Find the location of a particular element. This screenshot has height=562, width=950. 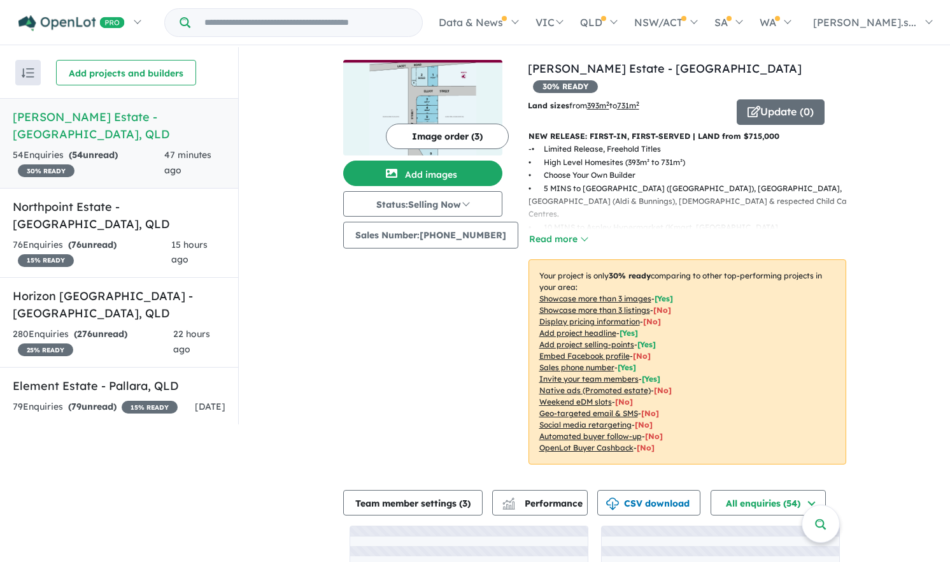

p: NEW RELEASE: FIRST-IN, FIRST-SERVED | LAND from $715,000 is located at coordinates (687, 136).